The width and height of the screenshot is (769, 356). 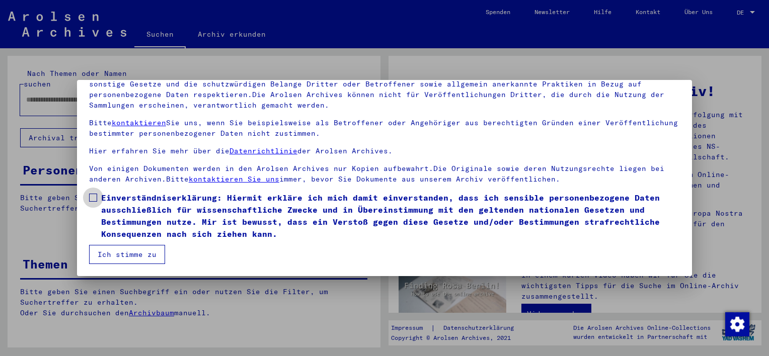 What do you see at coordinates (385, 174) in the screenshot?
I see `p: Von einigen Dokumenten werden in den Arolsen Archives nur Kopien aufbewahrt.Die Originale sowie d...` at bounding box center [385, 174].